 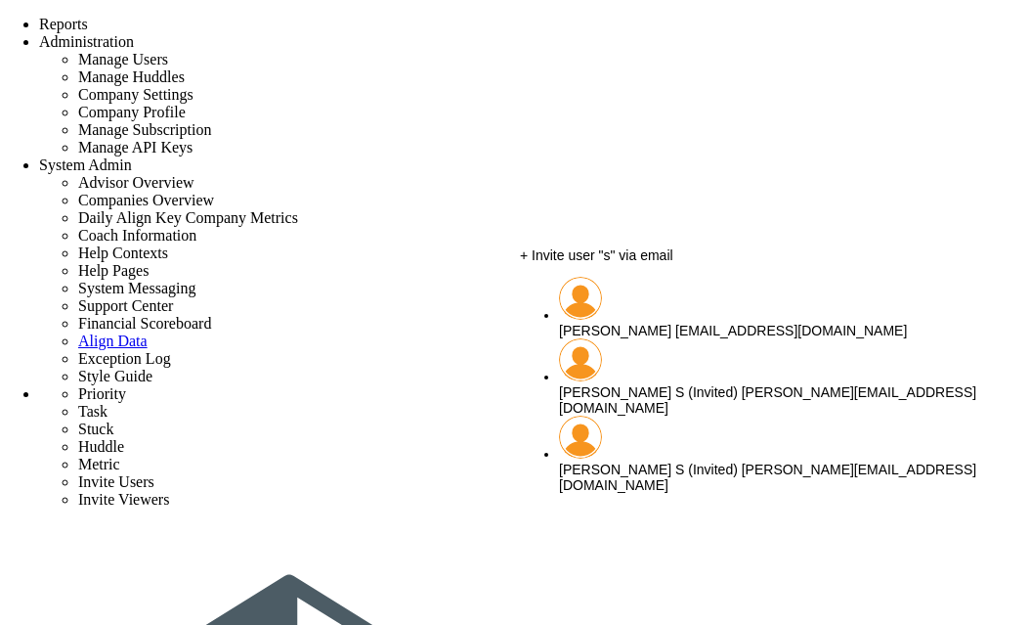 I want to click on span: Help Pages, so click(x=113, y=270).